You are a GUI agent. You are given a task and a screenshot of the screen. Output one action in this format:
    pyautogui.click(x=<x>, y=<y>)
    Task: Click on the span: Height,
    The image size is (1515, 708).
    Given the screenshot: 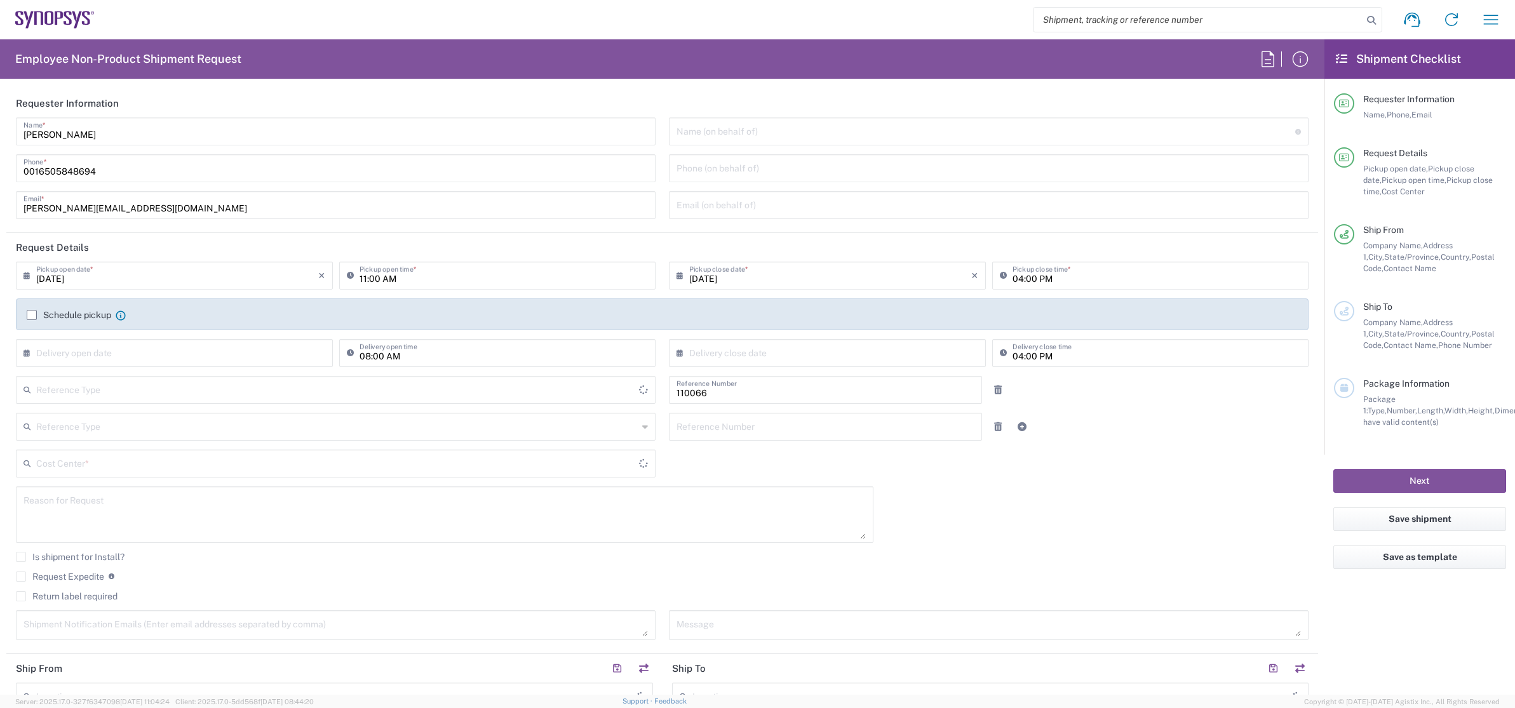 What is the action you would take?
    pyautogui.click(x=1481, y=410)
    